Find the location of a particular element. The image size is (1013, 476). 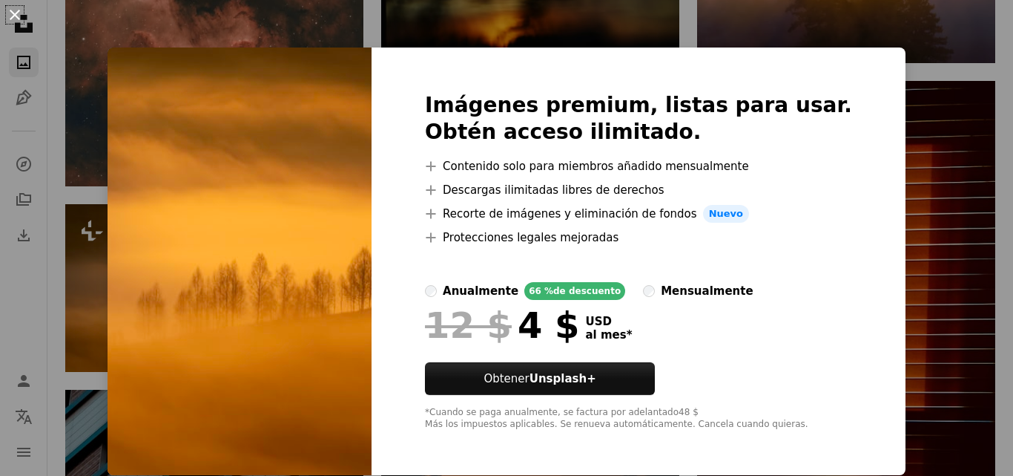

span: 12 $ is located at coordinates (468, 325).